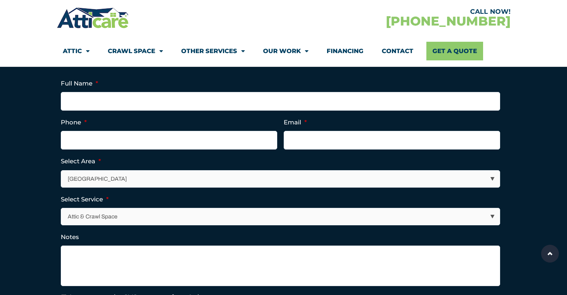  I want to click on label: Email, so click(295, 122).